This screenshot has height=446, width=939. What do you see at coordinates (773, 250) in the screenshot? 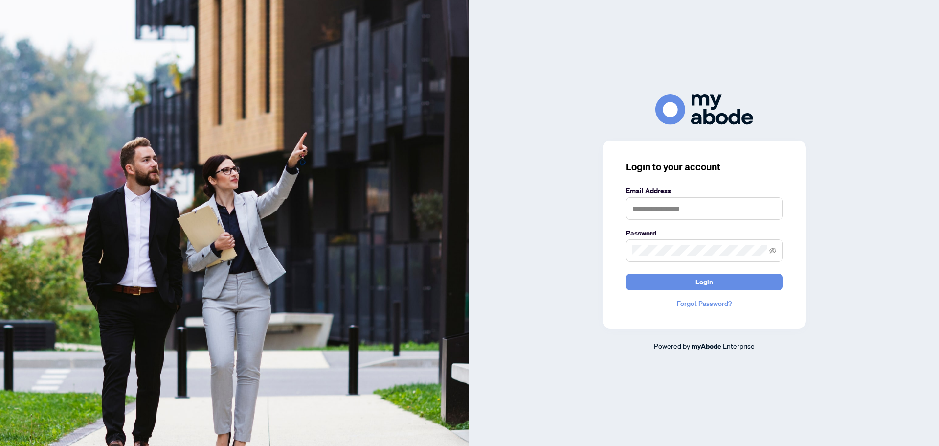
I see `span: eye-invisible` at bounding box center [773, 250].